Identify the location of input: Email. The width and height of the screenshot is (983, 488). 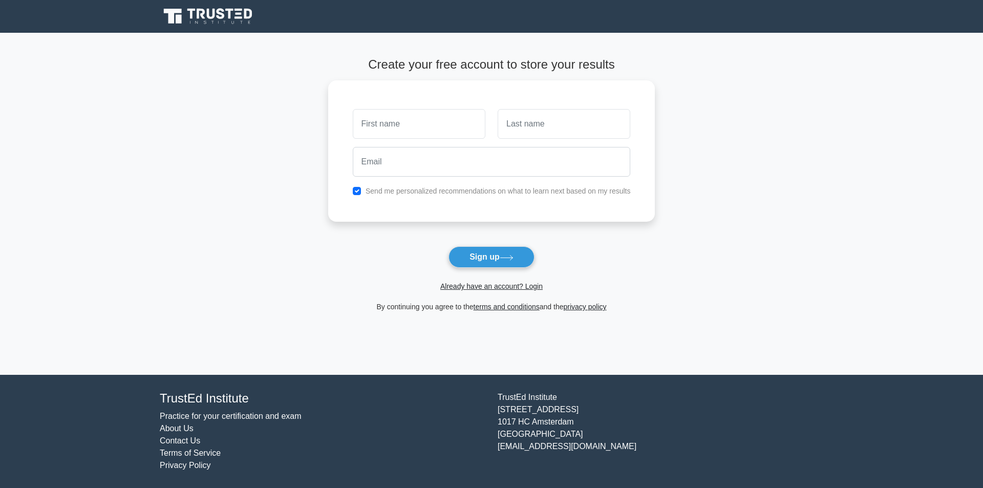
(491, 162).